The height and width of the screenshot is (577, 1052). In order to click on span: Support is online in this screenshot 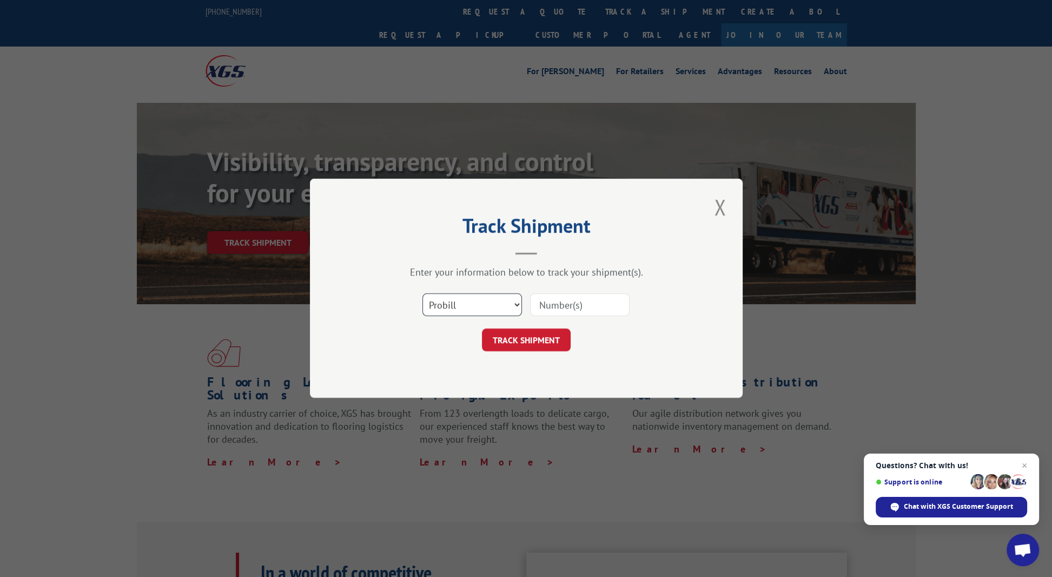, I will do `click(921, 481)`.